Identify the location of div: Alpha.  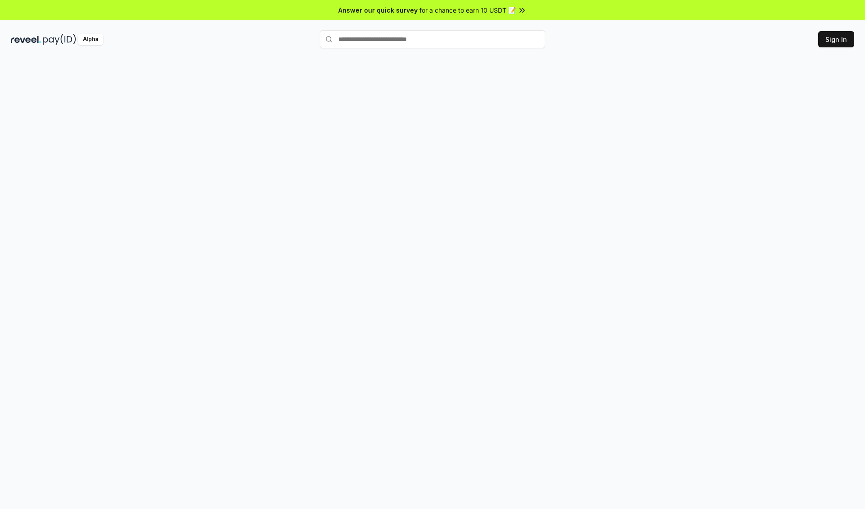
(91, 39).